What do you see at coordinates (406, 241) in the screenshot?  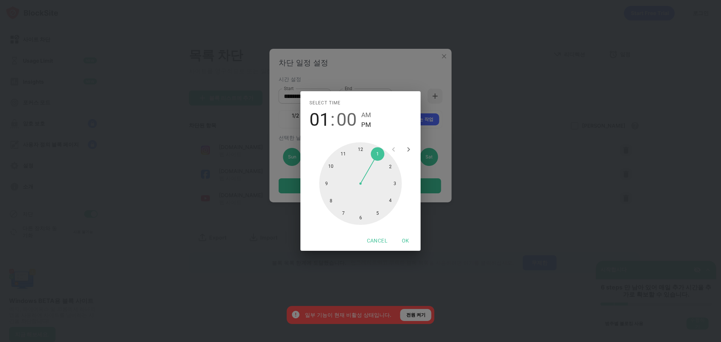 I see `button: OK` at bounding box center [406, 241].